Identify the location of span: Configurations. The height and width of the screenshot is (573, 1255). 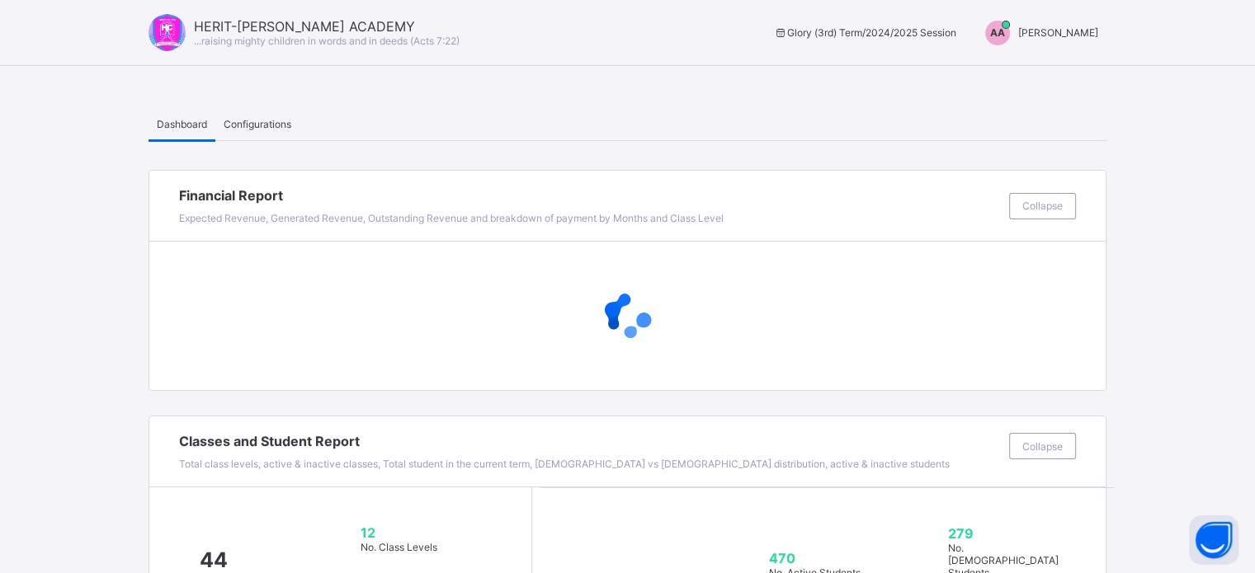
(257, 124).